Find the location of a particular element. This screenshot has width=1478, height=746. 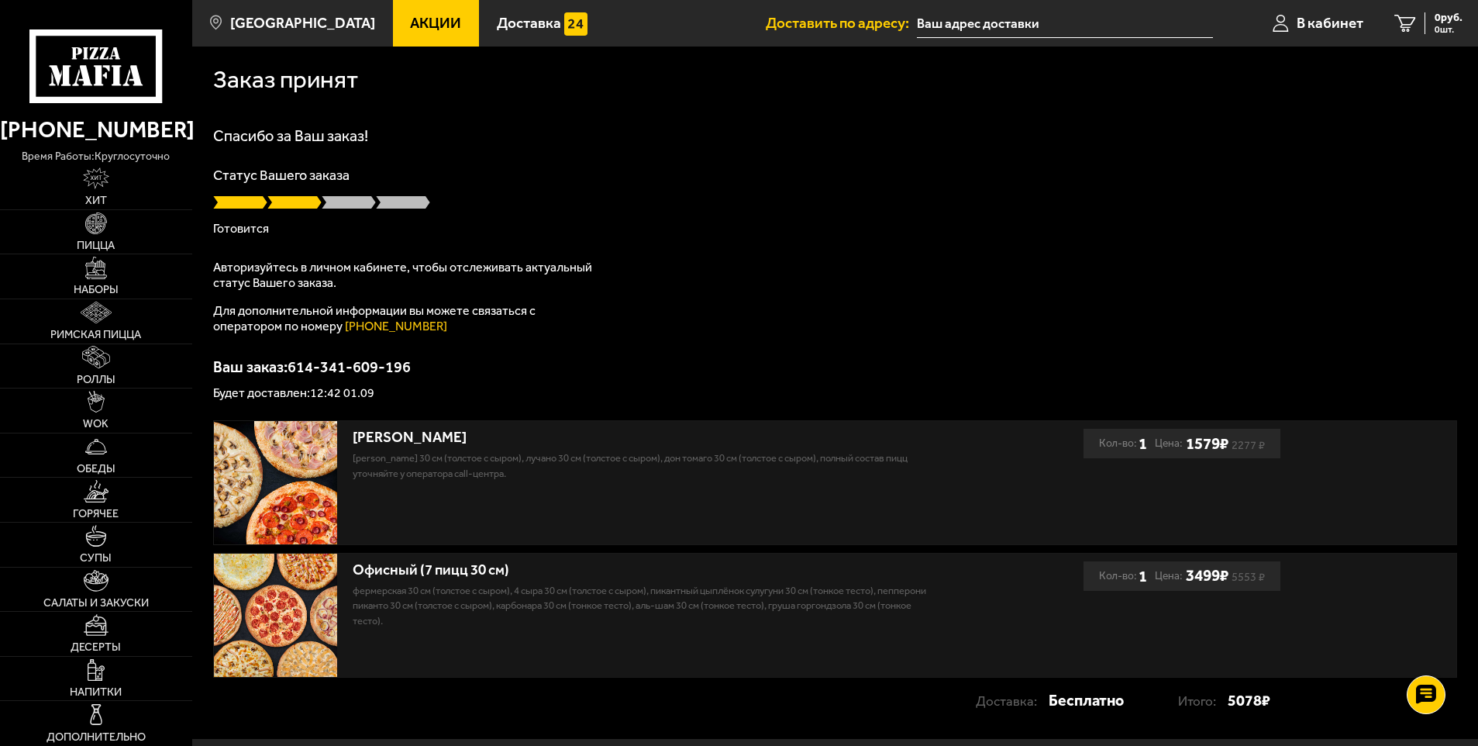

b: 3499 ₽ is located at coordinates (1207, 575).